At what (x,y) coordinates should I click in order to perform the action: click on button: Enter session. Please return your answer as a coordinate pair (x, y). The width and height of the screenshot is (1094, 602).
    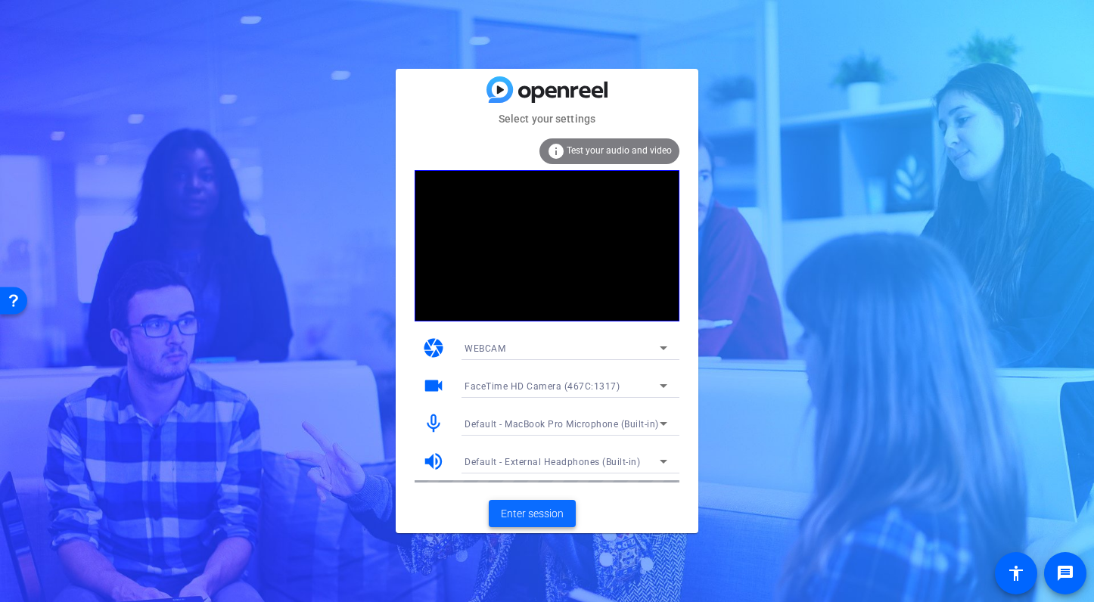
    Looking at the image, I should click on (532, 514).